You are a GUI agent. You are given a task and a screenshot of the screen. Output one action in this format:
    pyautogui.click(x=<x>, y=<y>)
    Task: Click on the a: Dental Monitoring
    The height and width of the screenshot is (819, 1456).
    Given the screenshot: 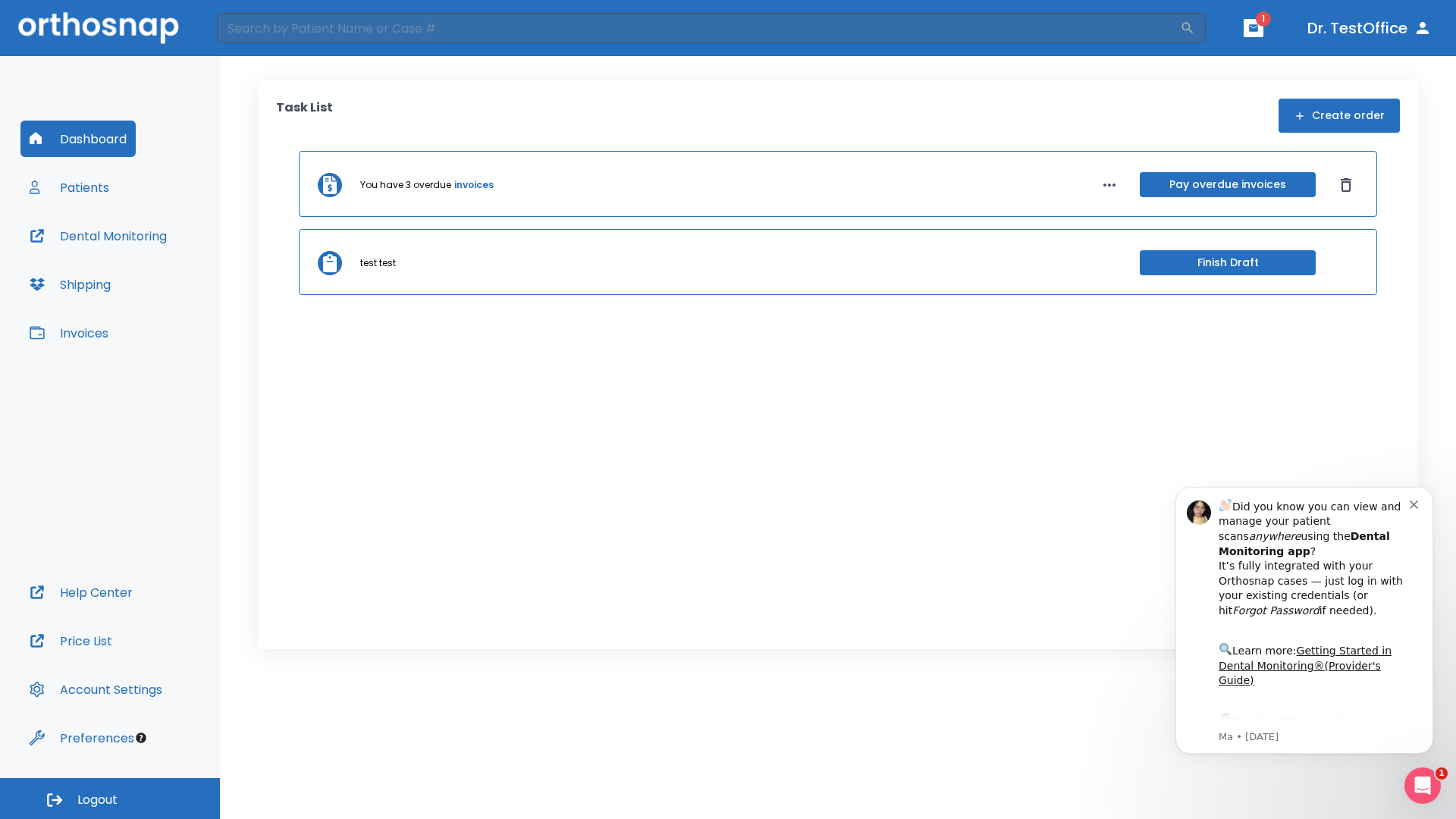 What is the action you would take?
    pyautogui.click(x=98, y=235)
    